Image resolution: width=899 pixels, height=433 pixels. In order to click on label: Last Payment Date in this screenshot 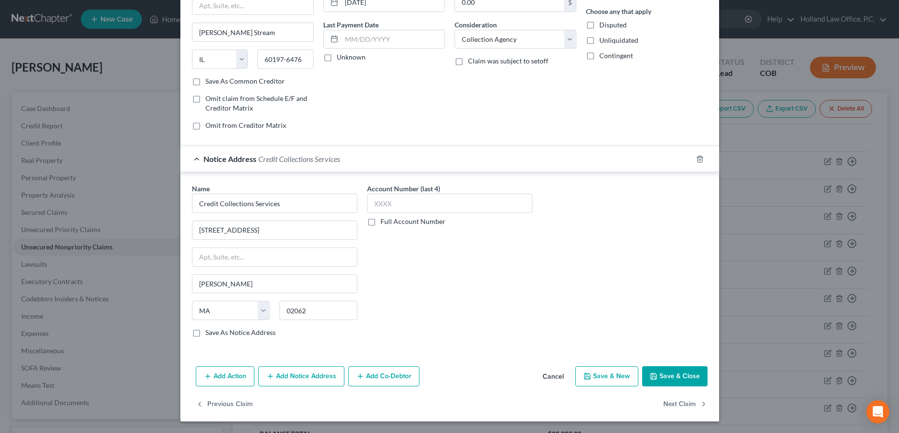, I will do `click(351, 25)`.